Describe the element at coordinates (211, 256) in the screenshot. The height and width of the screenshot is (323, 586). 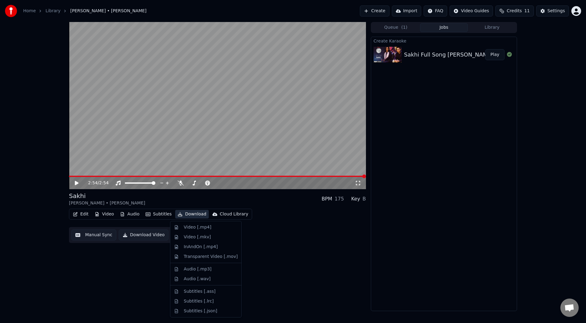
I see `div: Transparent Video [.mov]` at that location.